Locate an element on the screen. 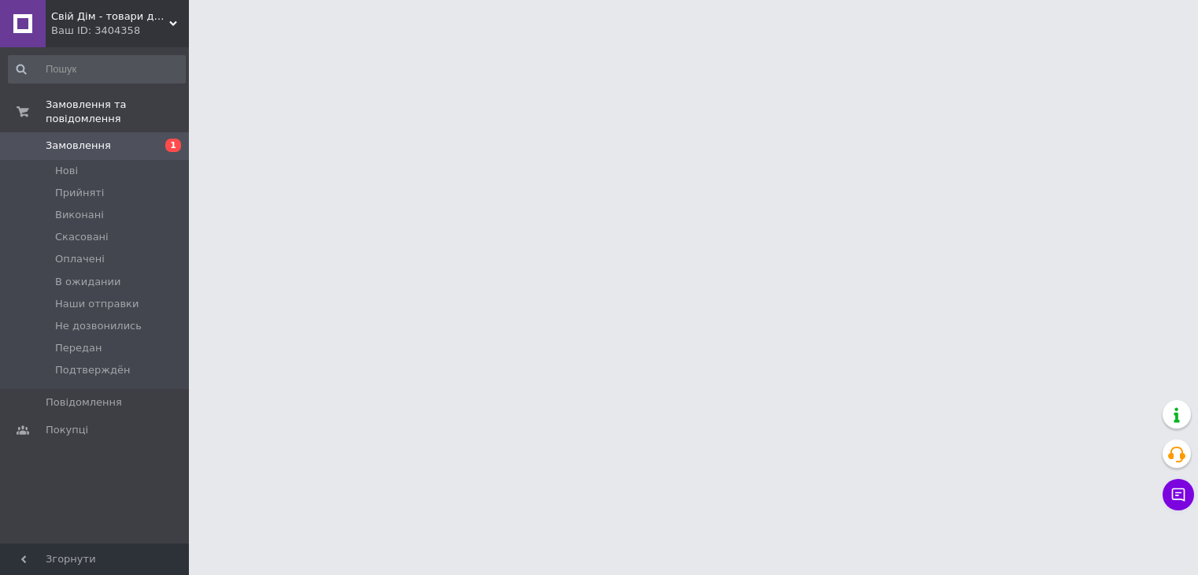  span: В ожидании is located at coordinates (88, 282).